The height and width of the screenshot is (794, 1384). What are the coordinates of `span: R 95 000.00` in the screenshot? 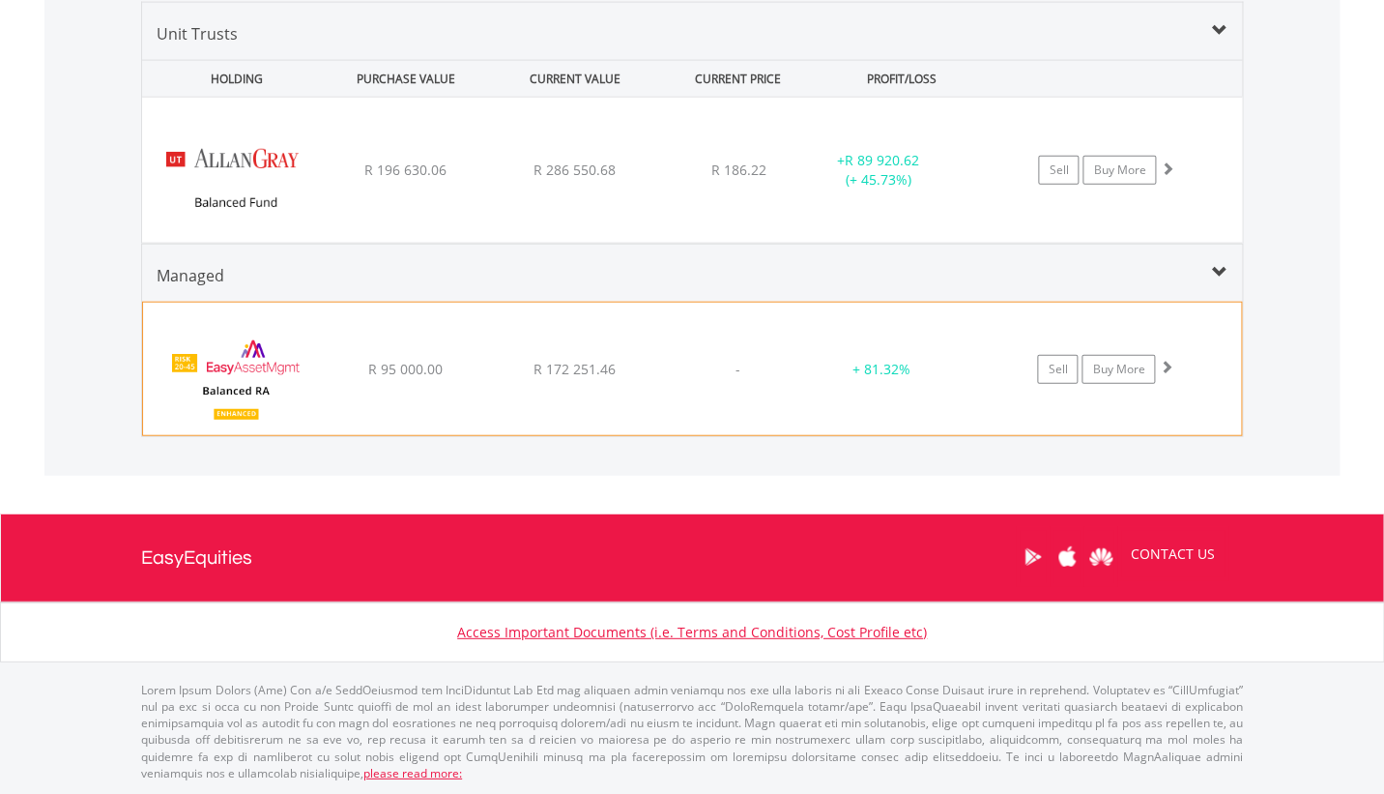 It's located at (405, 368).